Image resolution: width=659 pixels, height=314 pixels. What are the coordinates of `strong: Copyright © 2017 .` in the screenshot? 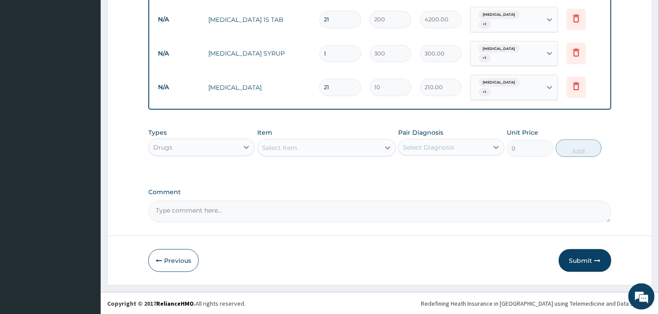 It's located at (151, 304).